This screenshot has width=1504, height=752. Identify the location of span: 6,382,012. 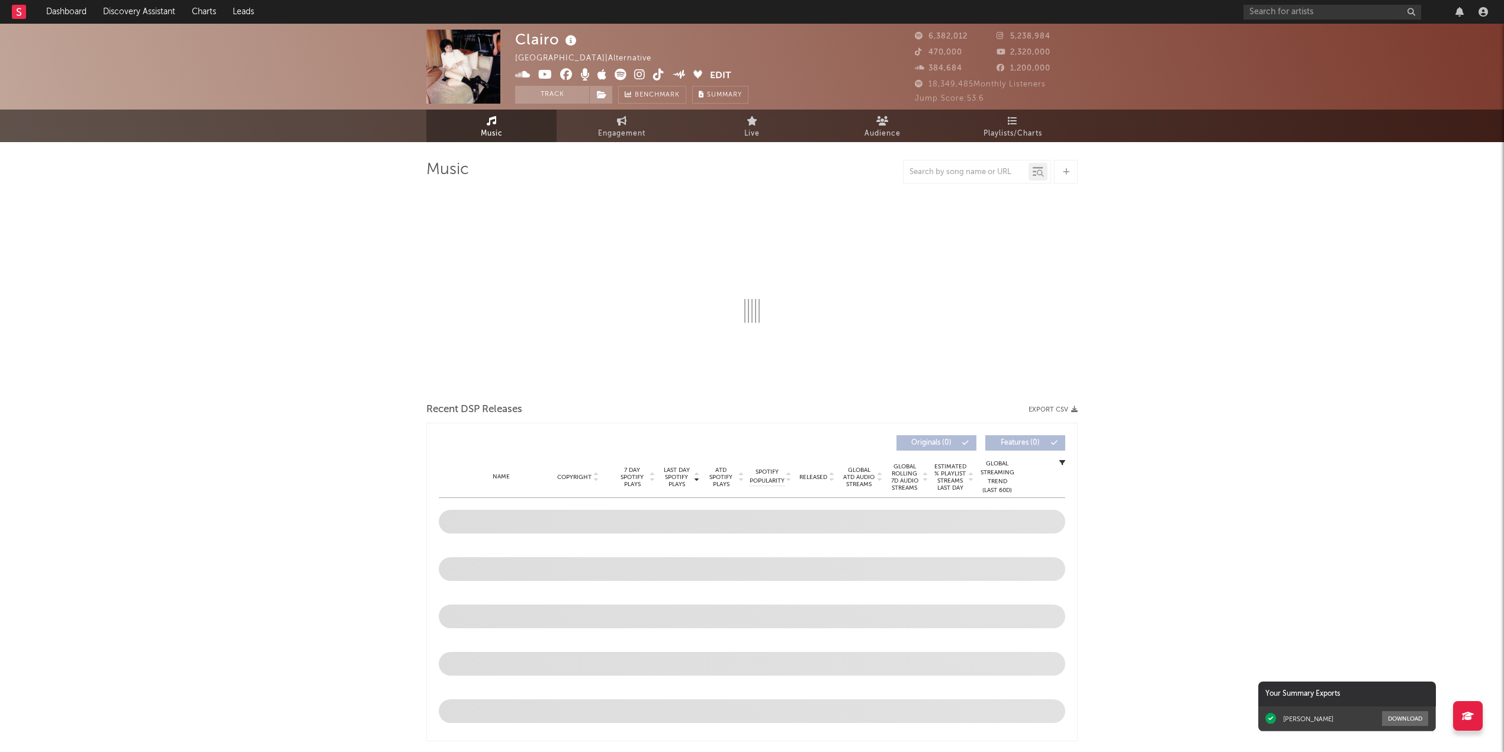
(941, 36).